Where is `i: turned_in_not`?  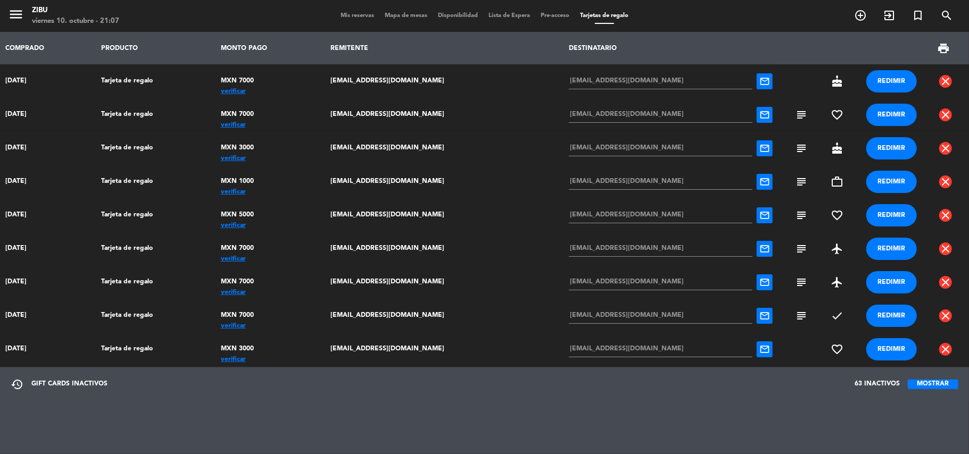
i: turned_in_not is located at coordinates (918, 15).